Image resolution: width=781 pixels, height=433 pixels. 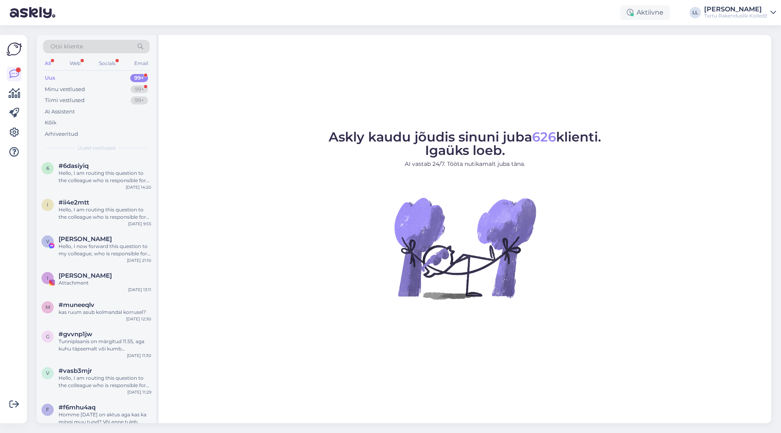 What do you see at coordinates (735, 16) in the screenshot?
I see `div: Tartu Rakenduslik Kolledž` at bounding box center [735, 16].